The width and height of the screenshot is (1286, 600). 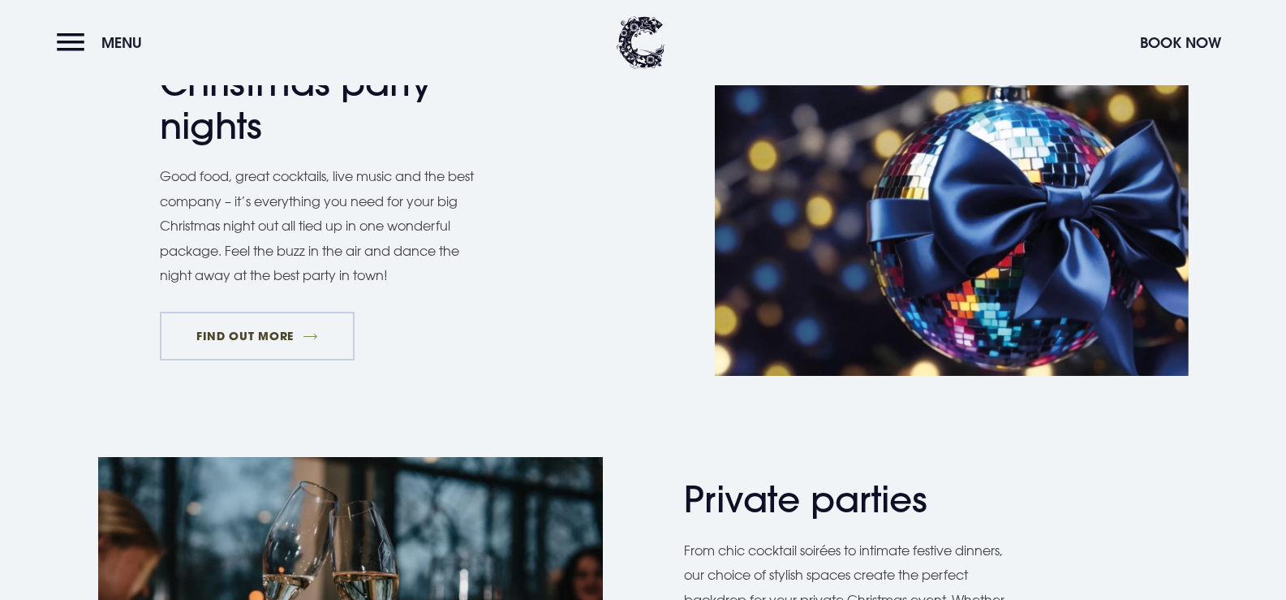 What do you see at coordinates (326, 226) in the screenshot?
I see `p: Good food, great cocktails, live music and the best company – it’s everything you need for your b...` at bounding box center [326, 226].